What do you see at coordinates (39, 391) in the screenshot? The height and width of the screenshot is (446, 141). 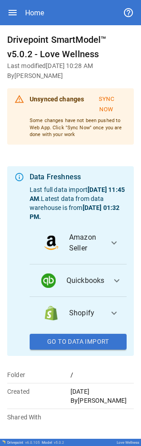 I see `p: Created` at bounding box center [39, 391].